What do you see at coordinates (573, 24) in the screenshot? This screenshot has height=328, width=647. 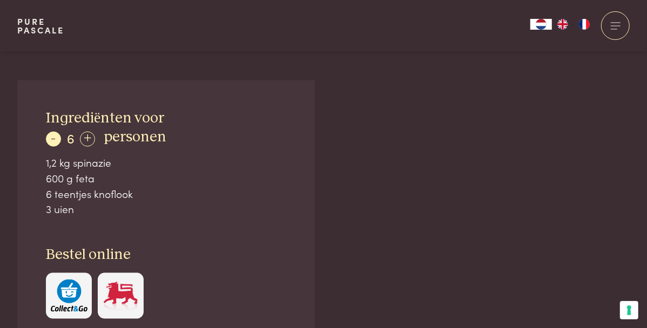 I see `ul: Language list` at bounding box center [573, 24].